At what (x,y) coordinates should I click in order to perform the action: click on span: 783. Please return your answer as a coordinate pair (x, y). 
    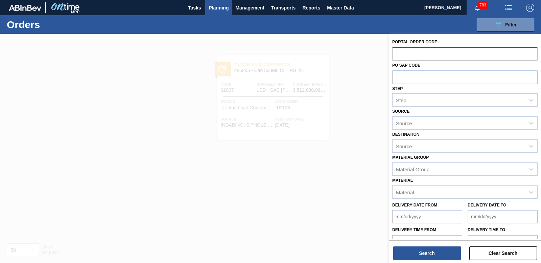
    Looking at the image, I should click on (483, 5).